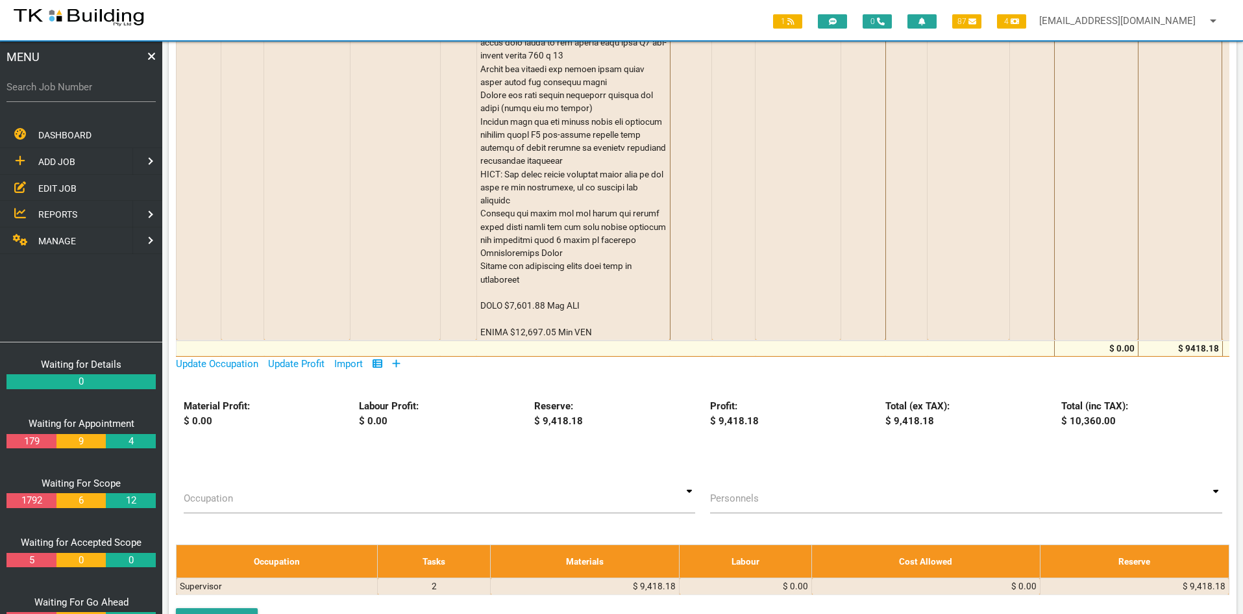  I want to click on div: Profit: $ 9,418.18, so click(790, 413).